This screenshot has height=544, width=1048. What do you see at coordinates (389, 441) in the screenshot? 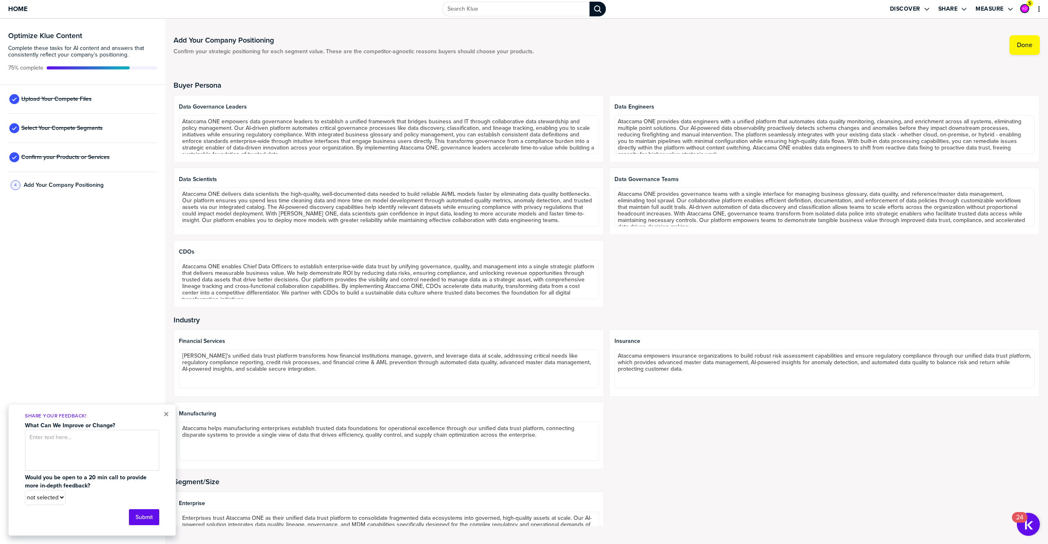
I see `textarea: Ataccama helps manufacturing enterprises establish trusted data foundations for operational excel...` at bounding box center [389, 441].